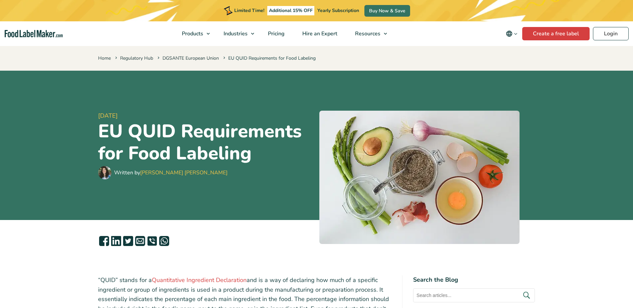  Describe the element at coordinates (512, 34) in the screenshot. I see `button: Change language` at that location.